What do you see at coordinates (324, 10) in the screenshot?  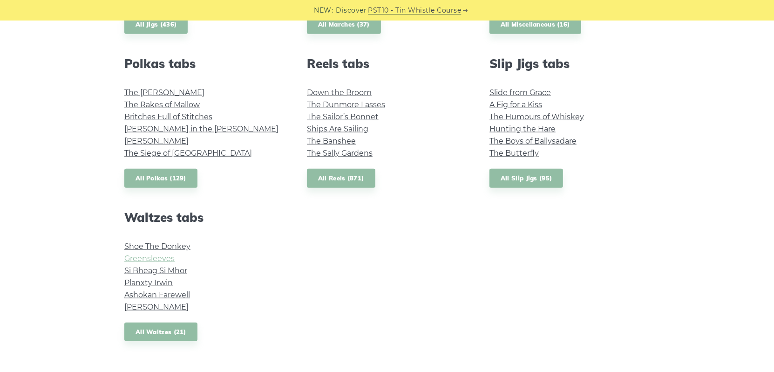 I see `span: NEW:` at bounding box center [324, 10].